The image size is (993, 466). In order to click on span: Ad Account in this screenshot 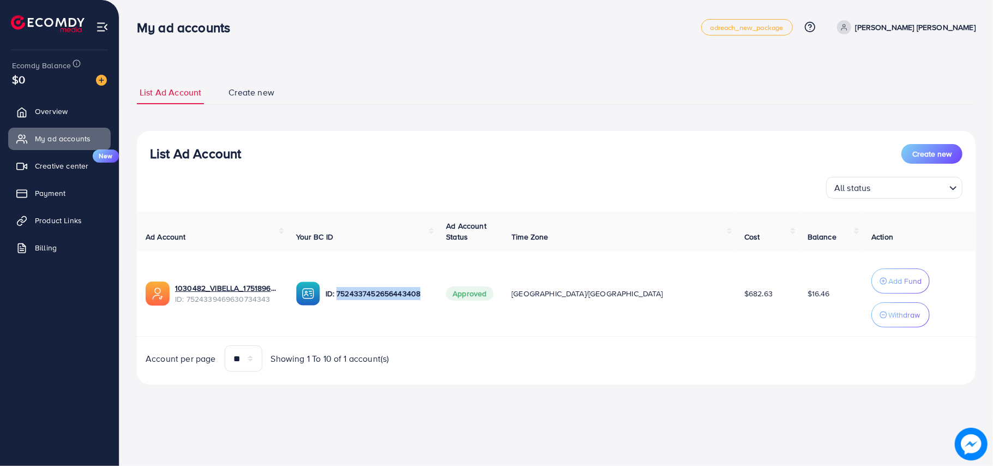, I will do `click(166, 237)`.